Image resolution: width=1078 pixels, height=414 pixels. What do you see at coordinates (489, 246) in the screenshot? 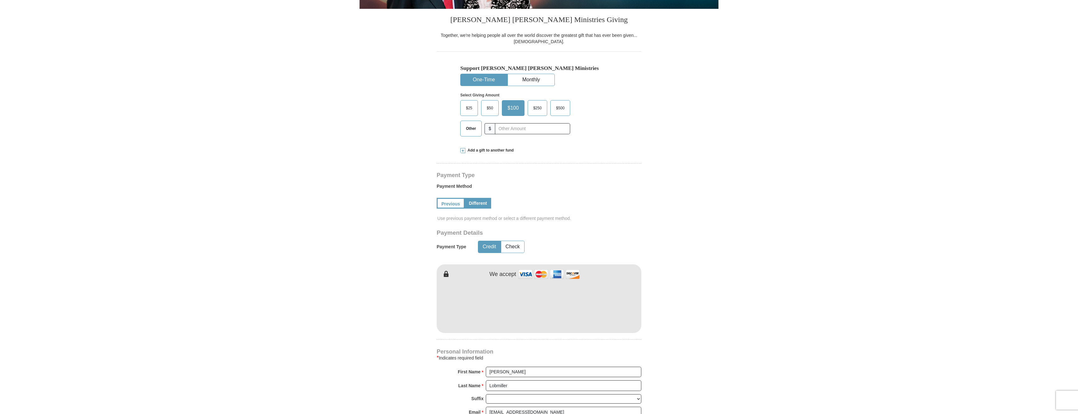
I see `button: Credit` at bounding box center [489, 246].